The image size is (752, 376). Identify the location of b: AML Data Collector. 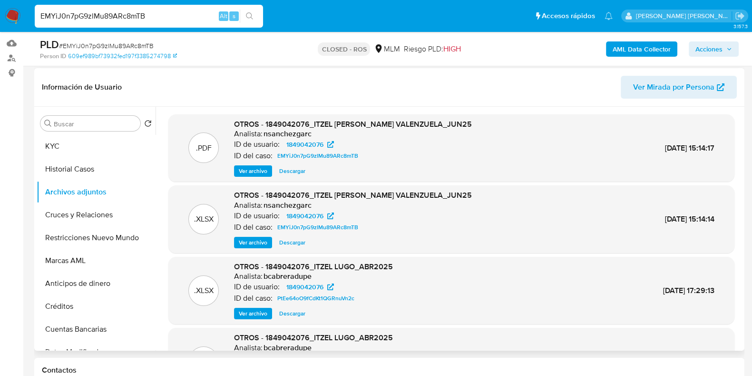
(642, 49).